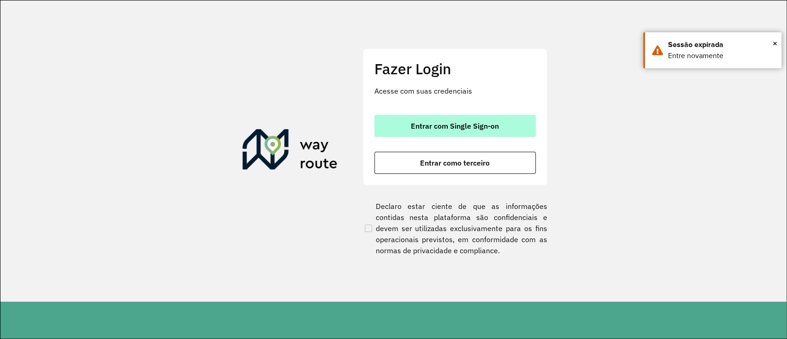  What do you see at coordinates (721, 45) in the screenshot?
I see `div: Sessão expirada` at bounding box center [721, 45].